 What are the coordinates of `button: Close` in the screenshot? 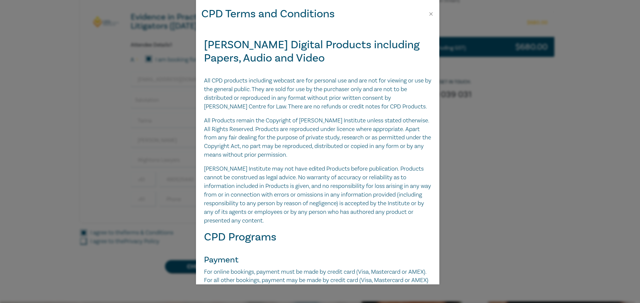 It's located at (431, 14).